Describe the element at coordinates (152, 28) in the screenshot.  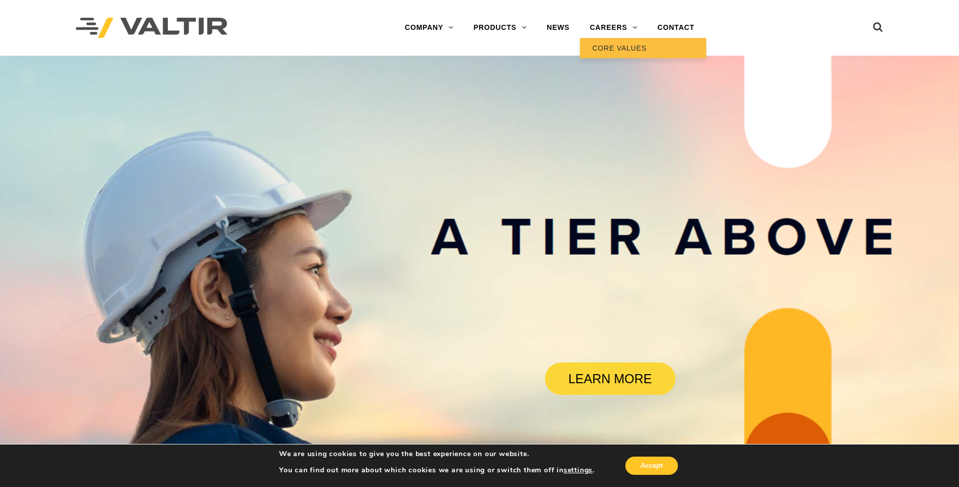
I see `img: Valtir` at that location.